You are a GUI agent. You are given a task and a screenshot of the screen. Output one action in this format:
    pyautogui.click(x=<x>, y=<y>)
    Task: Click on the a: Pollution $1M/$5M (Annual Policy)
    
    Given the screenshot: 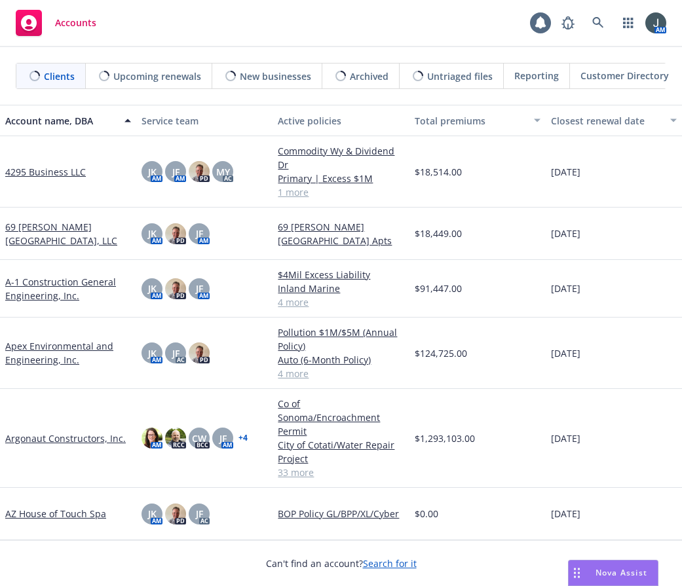 What is the action you would take?
    pyautogui.click(x=341, y=339)
    